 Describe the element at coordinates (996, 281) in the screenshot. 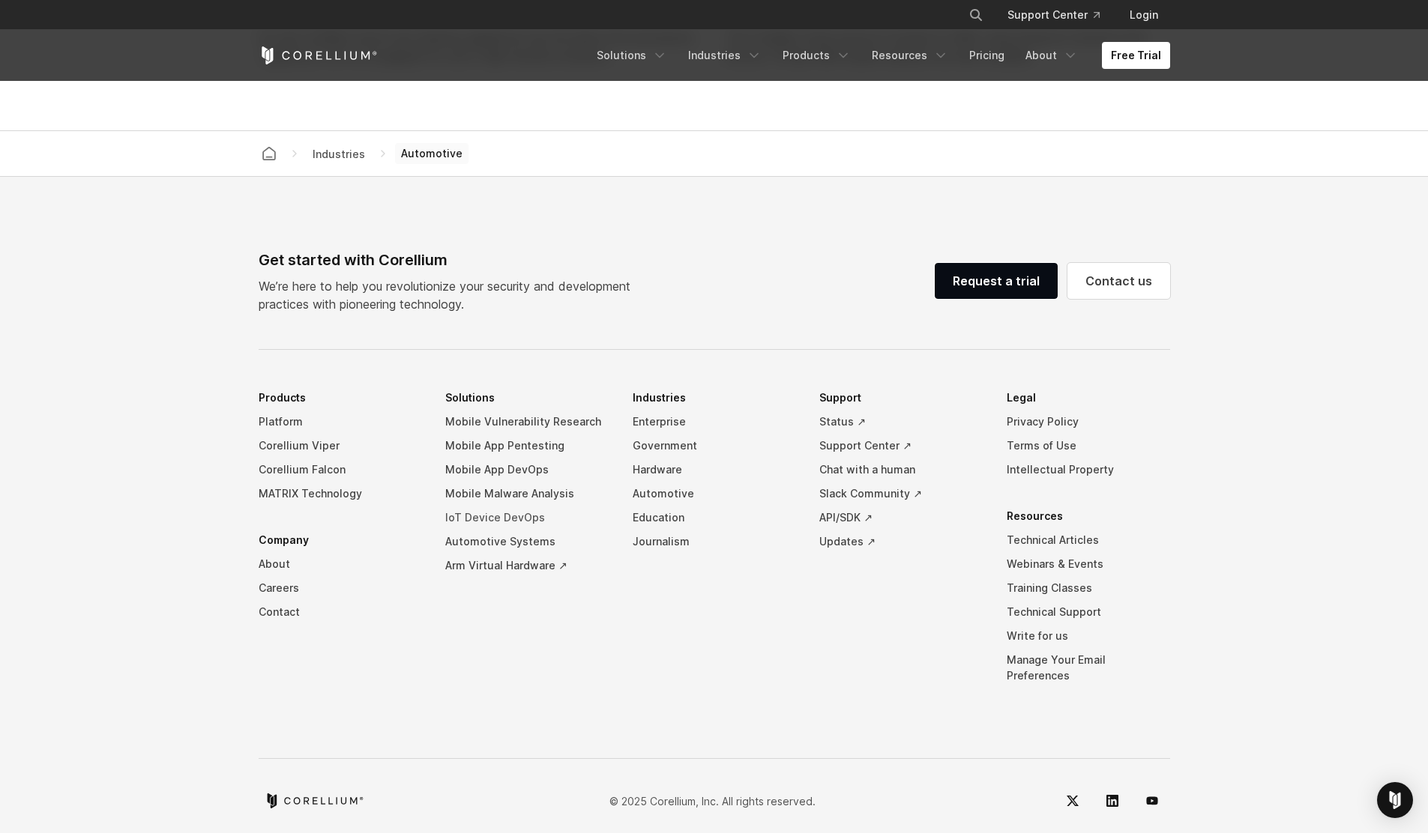

I see `a: Request a trial` at that location.